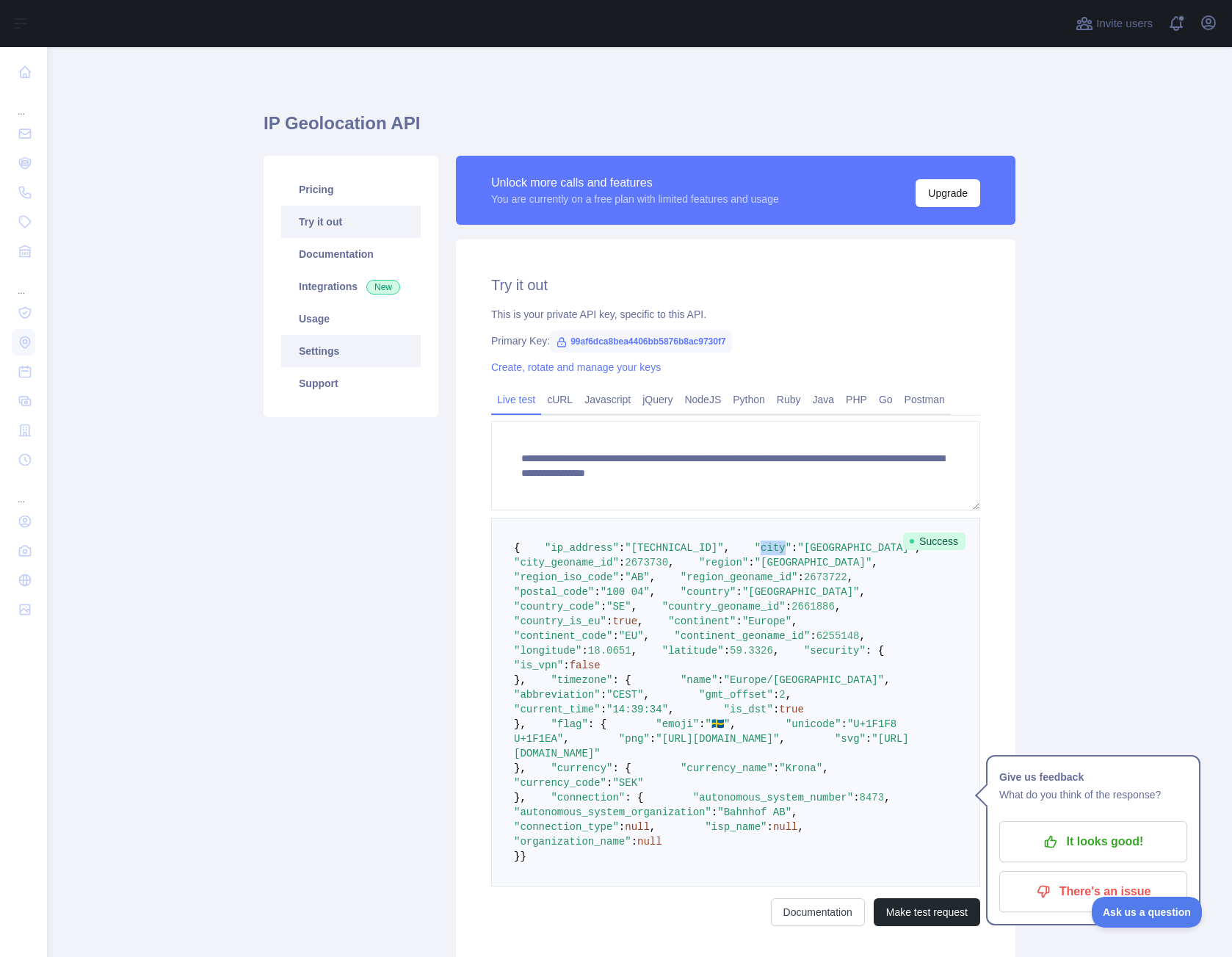  What do you see at coordinates (1094, 777) in the screenshot?
I see `h1: Give us feedback` at bounding box center [1094, 777].